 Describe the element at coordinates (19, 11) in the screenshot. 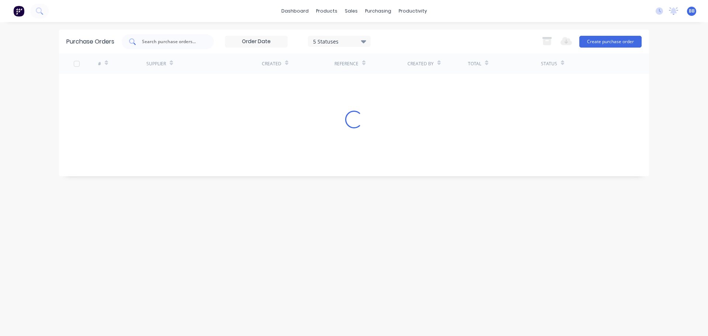

I see `img: Factory` at that location.